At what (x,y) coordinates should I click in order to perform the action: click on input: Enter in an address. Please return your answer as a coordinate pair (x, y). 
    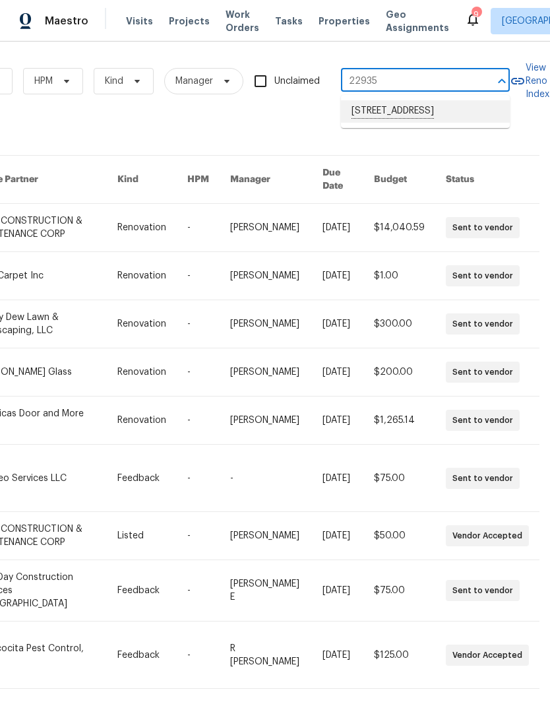
    Looking at the image, I should click on (407, 81).